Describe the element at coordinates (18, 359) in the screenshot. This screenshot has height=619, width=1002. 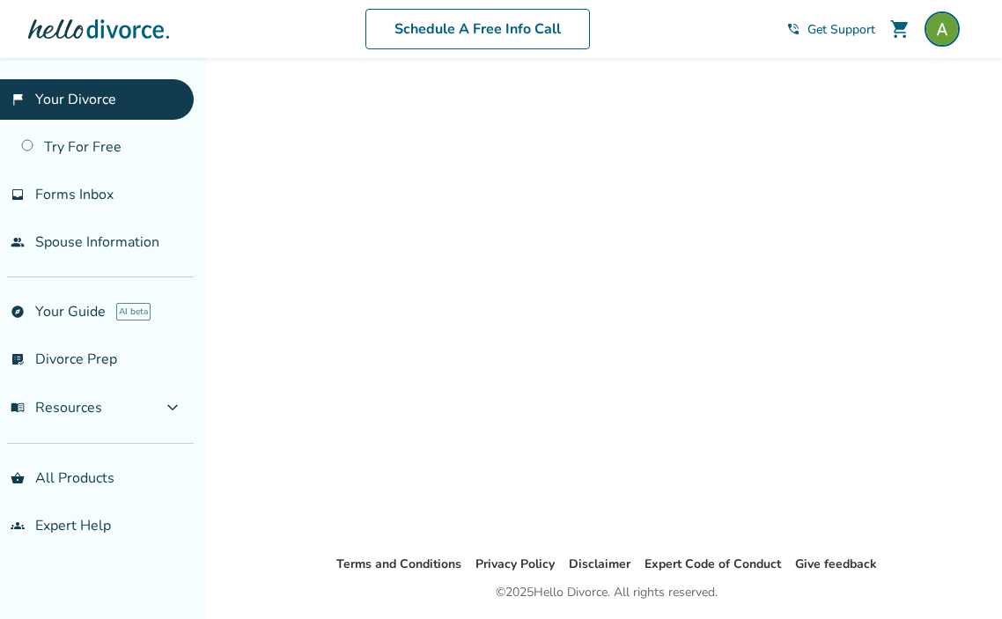
I see `span: list_alt_check` at that location.